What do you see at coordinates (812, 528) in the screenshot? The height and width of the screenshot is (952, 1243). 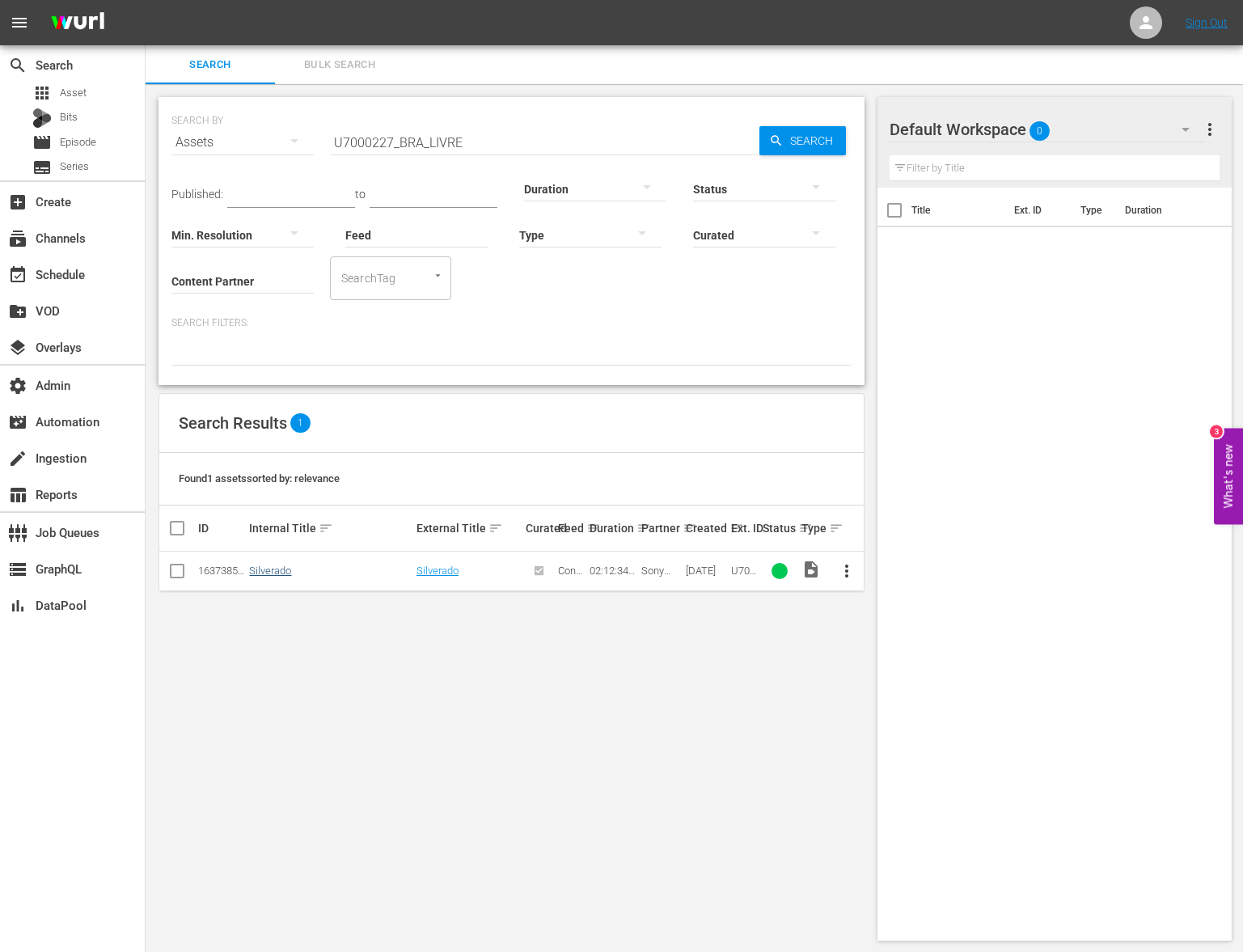 I see `div: Type` at bounding box center [812, 528].